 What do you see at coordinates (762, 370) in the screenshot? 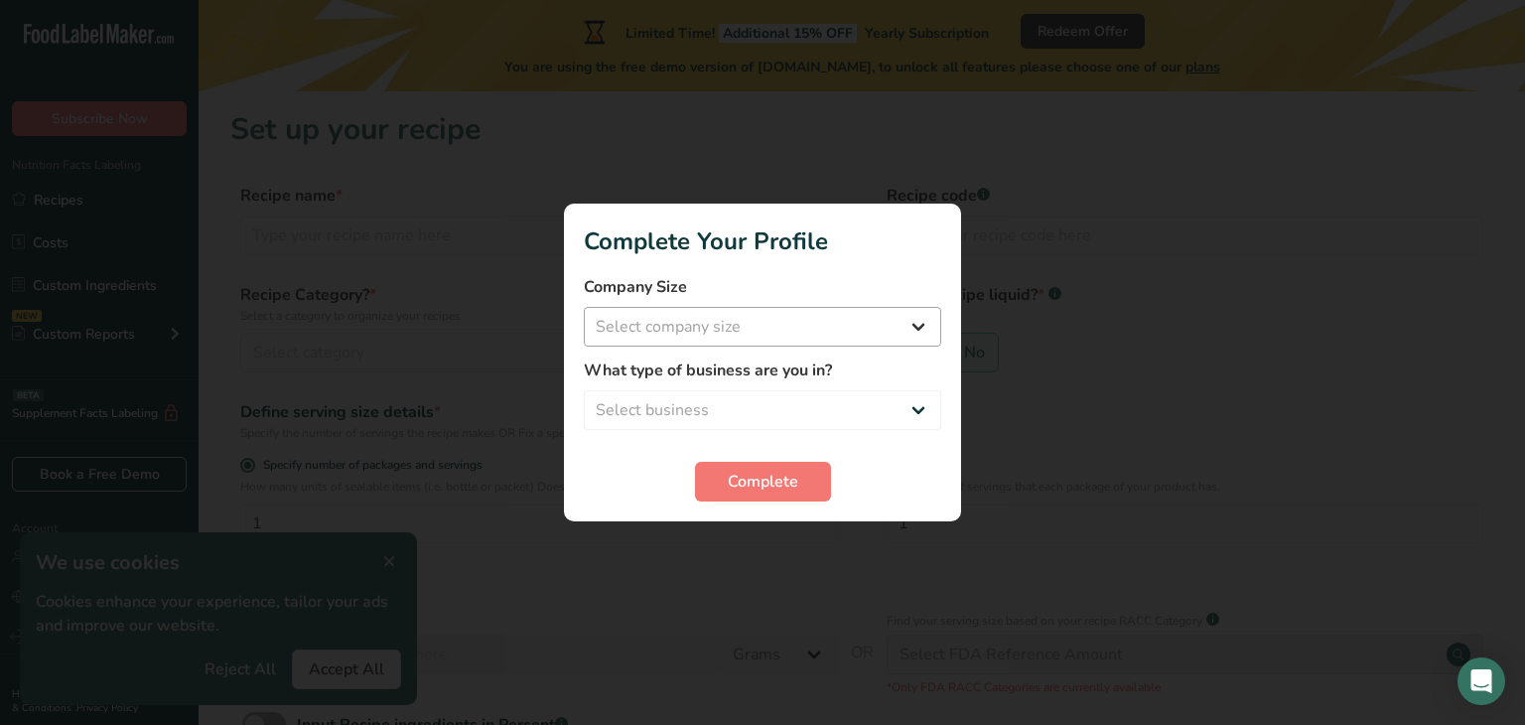
I see `label: What type of business are you in?` at bounding box center [762, 370].